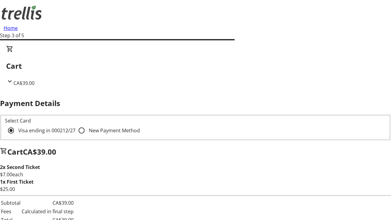 The height and width of the screenshot is (220, 391). What do you see at coordinates (196, 66) in the screenshot?
I see `h2: Cart` at bounding box center [196, 66].